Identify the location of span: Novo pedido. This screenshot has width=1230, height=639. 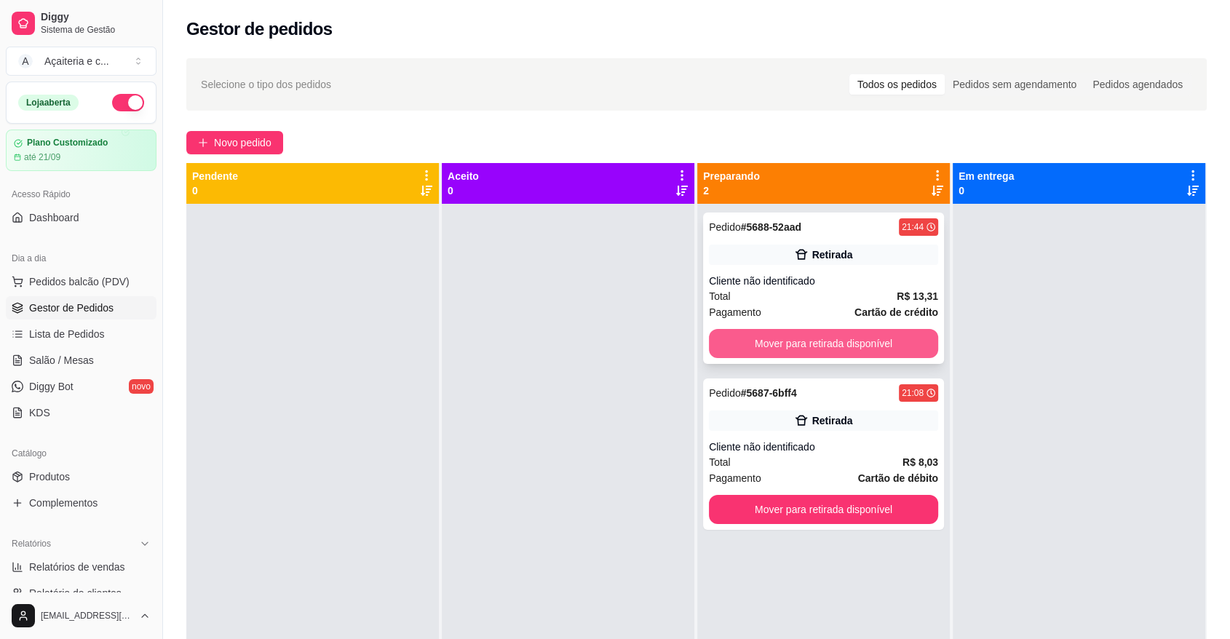
(242, 143).